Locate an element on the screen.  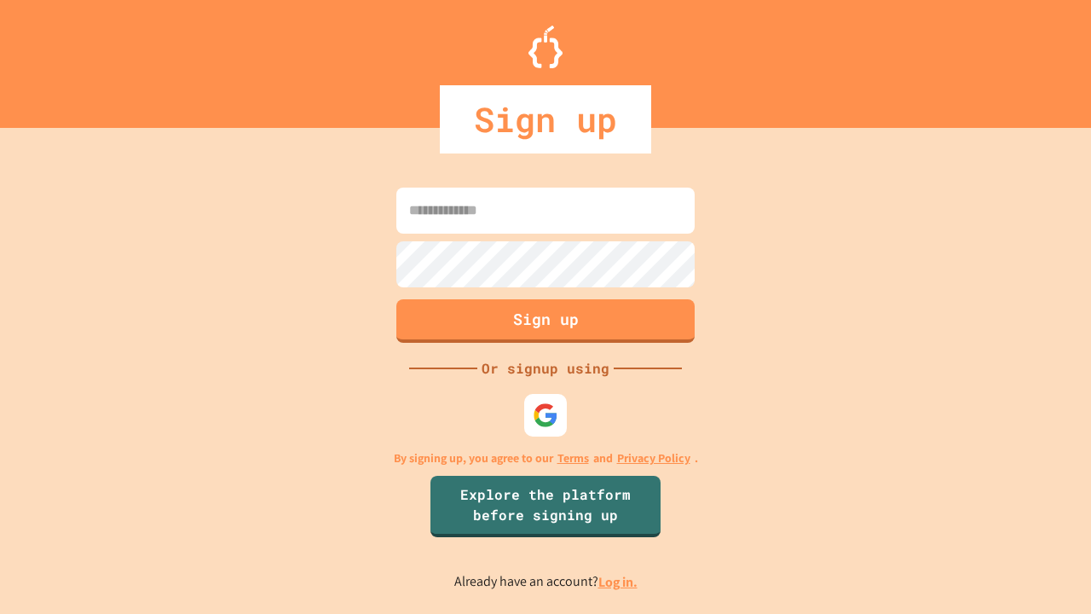
p: By signing up, you agree to our and . is located at coordinates (545, 458).